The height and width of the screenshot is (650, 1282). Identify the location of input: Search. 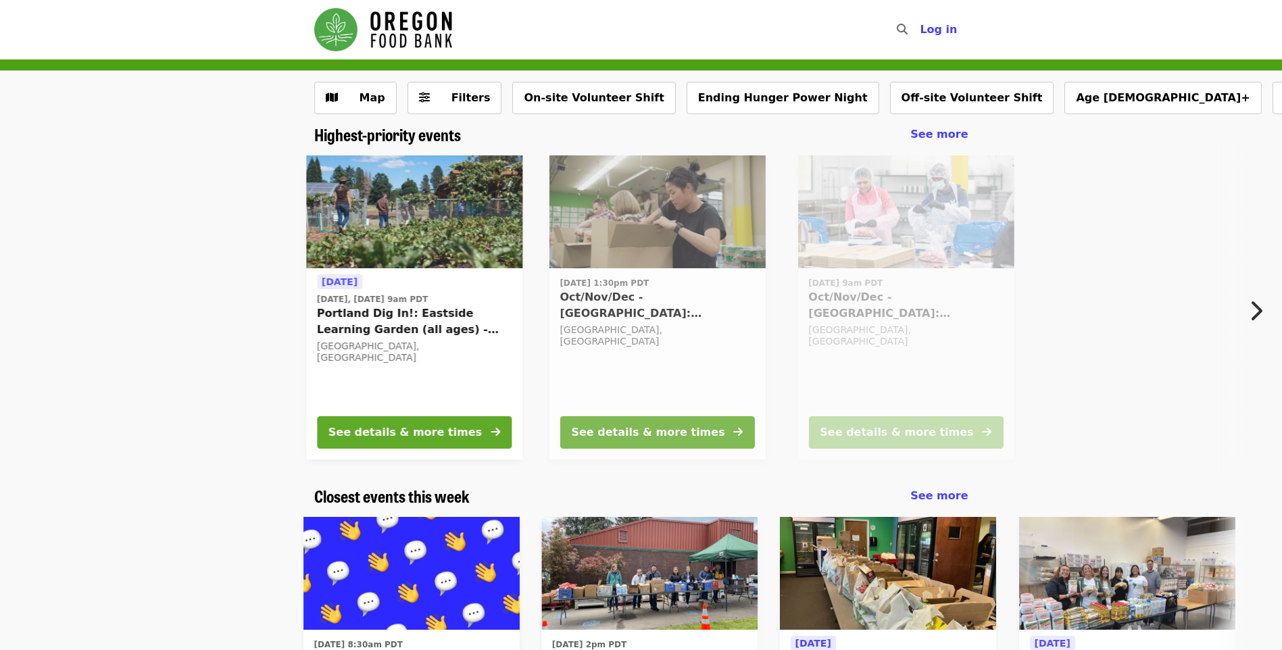
(921, 30).